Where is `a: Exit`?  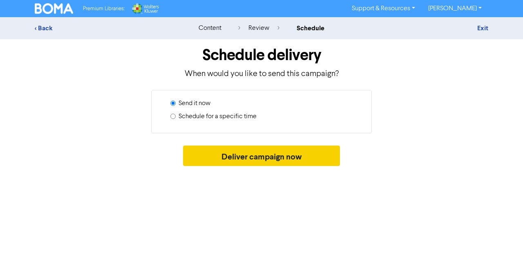
a: Exit is located at coordinates (483, 28).